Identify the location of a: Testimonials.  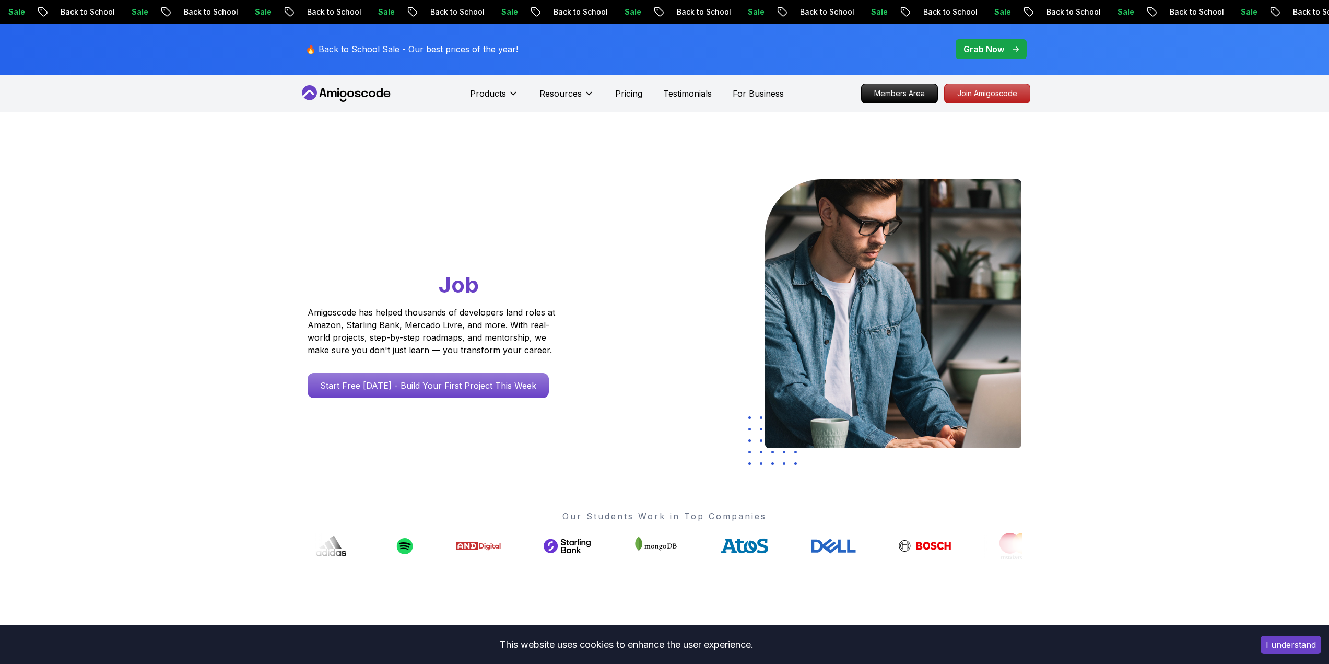
(687, 93).